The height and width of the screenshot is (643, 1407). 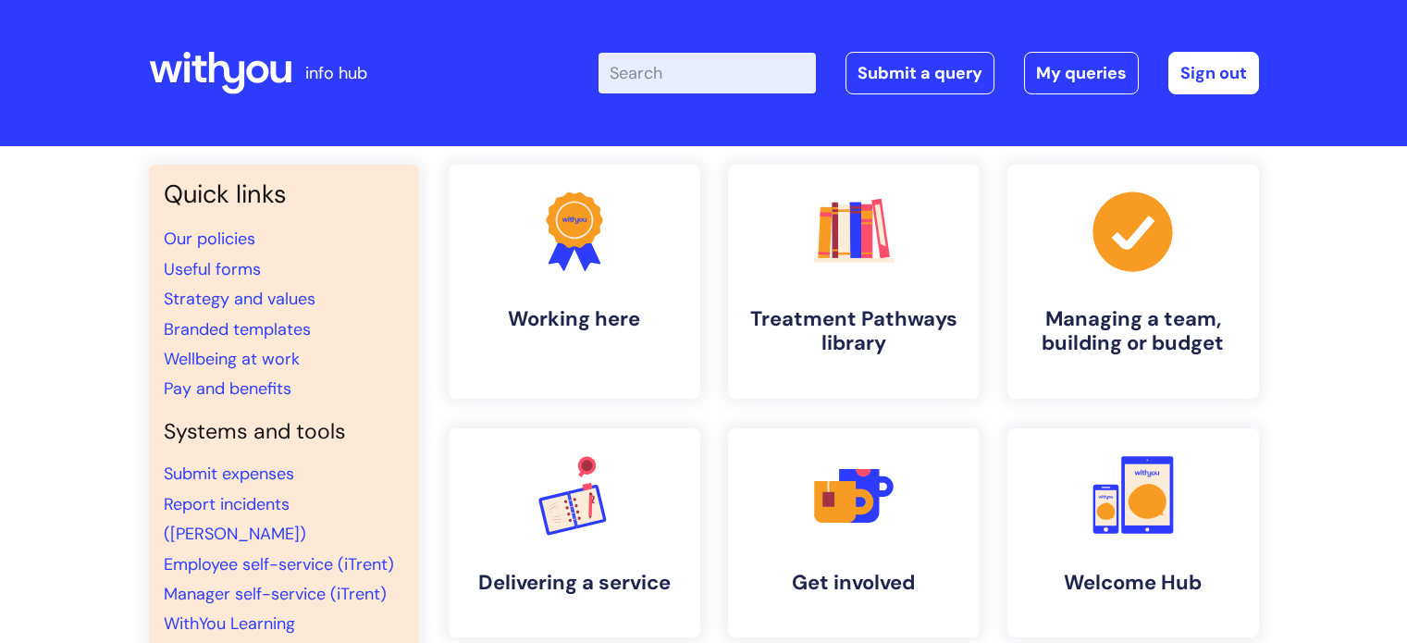 What do you see at coordinates (284, 194) in the screenshot?
I see `h3: Quick links` at bounding box center [284, 194].